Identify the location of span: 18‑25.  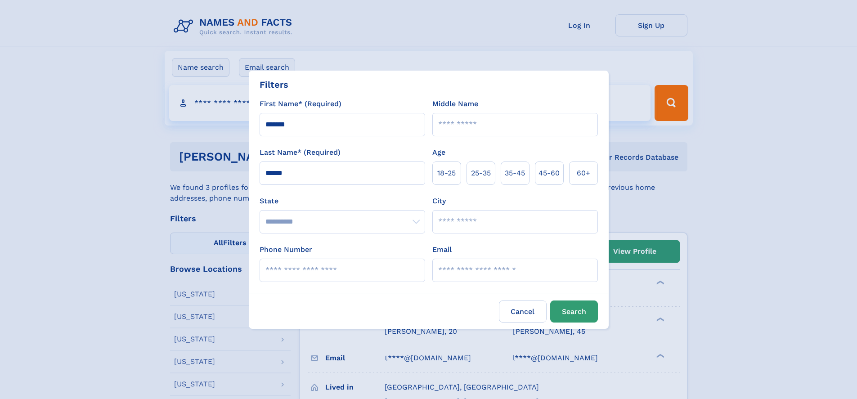
(446, 173).